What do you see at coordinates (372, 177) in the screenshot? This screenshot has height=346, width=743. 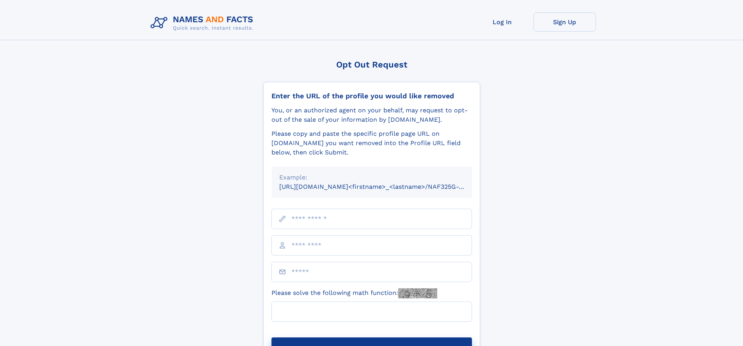 I see `div: Example:` at bounding box center [372, 177].